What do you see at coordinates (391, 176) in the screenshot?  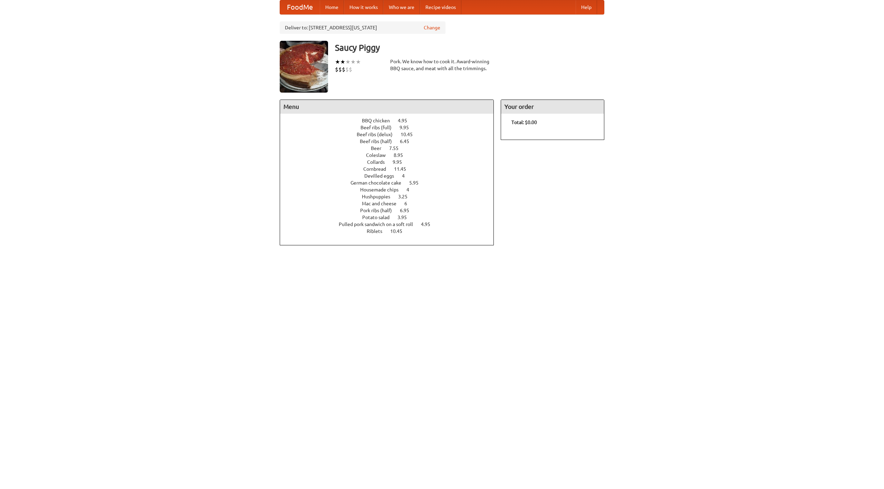 I see `a: Devilled eggs 4` at bounding box center [391, 176].